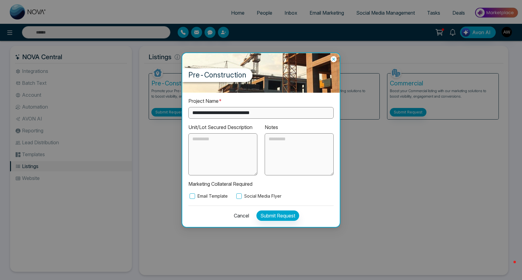  I want to click on label: Social Media Flyer, so click(258, 196).